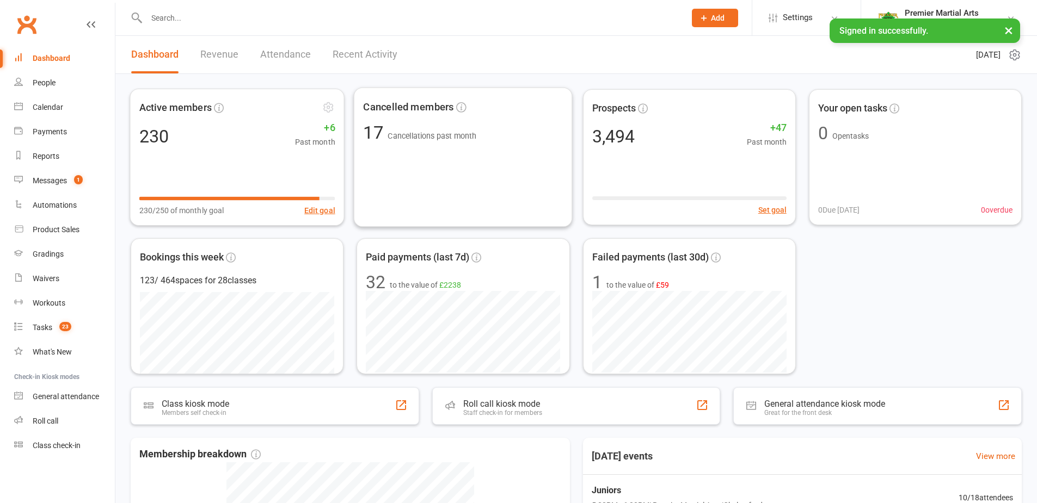  Describe the element at coordinates (48, 107) in the screenshot. I see `div: Calendar` at that location.